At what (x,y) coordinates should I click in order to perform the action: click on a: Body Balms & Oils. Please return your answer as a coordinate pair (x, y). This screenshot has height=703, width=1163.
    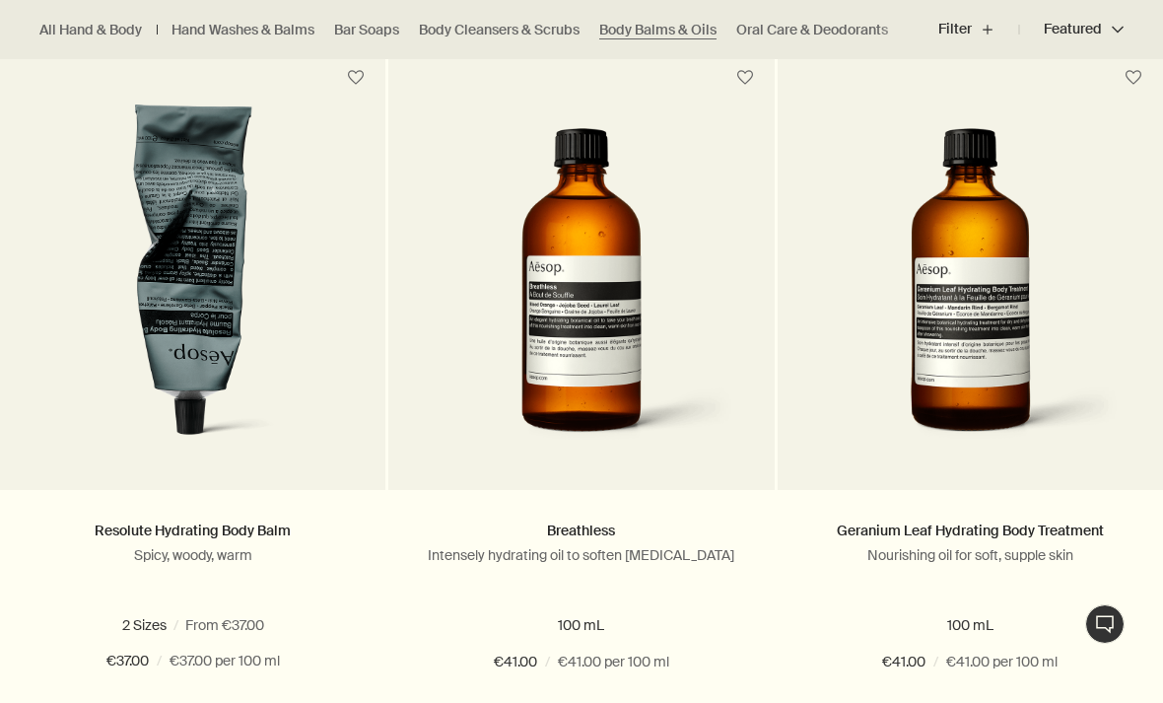
    Looking at the image, I should click on (658, 30).